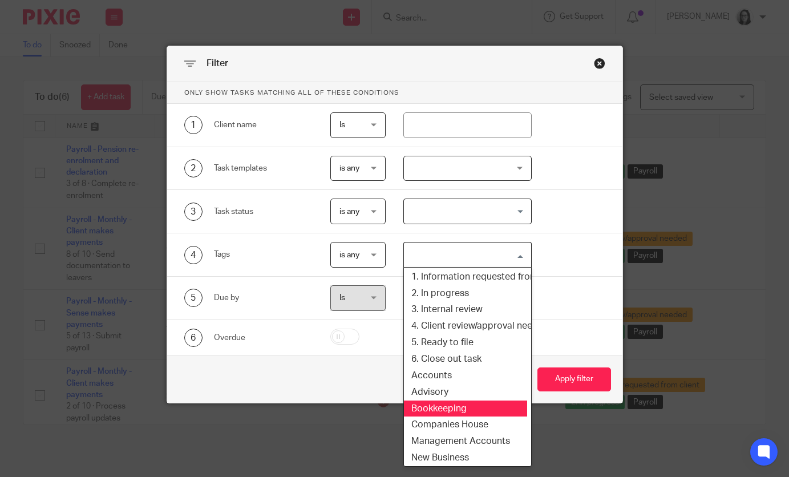 This screenshot has width=789, height=477. Describe the element at coordinates (193, 298) in the screenshot. I see `div: 5` at that location.